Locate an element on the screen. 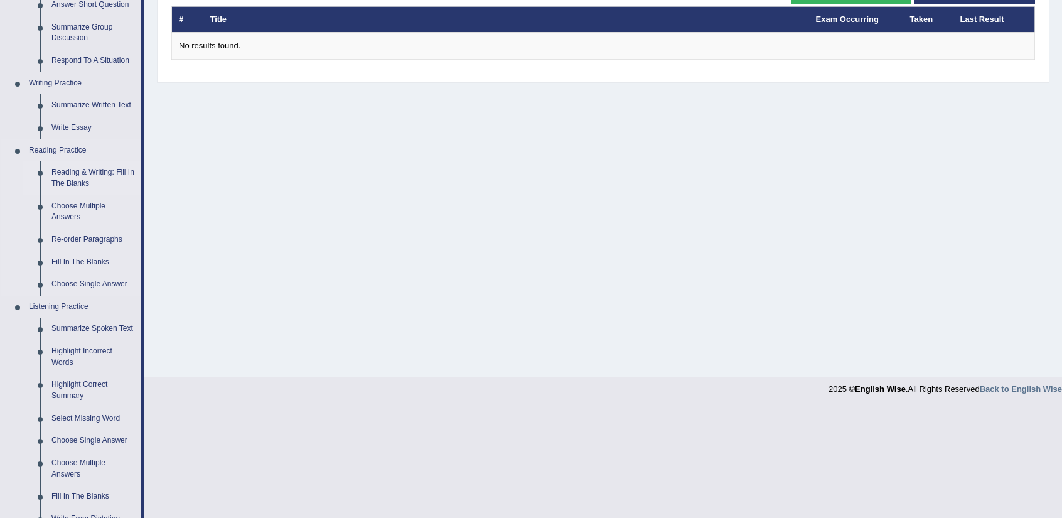 This screenshot has height=518, width=1062. a: Summarize Group Discussion is located at coordinates (93, 33).